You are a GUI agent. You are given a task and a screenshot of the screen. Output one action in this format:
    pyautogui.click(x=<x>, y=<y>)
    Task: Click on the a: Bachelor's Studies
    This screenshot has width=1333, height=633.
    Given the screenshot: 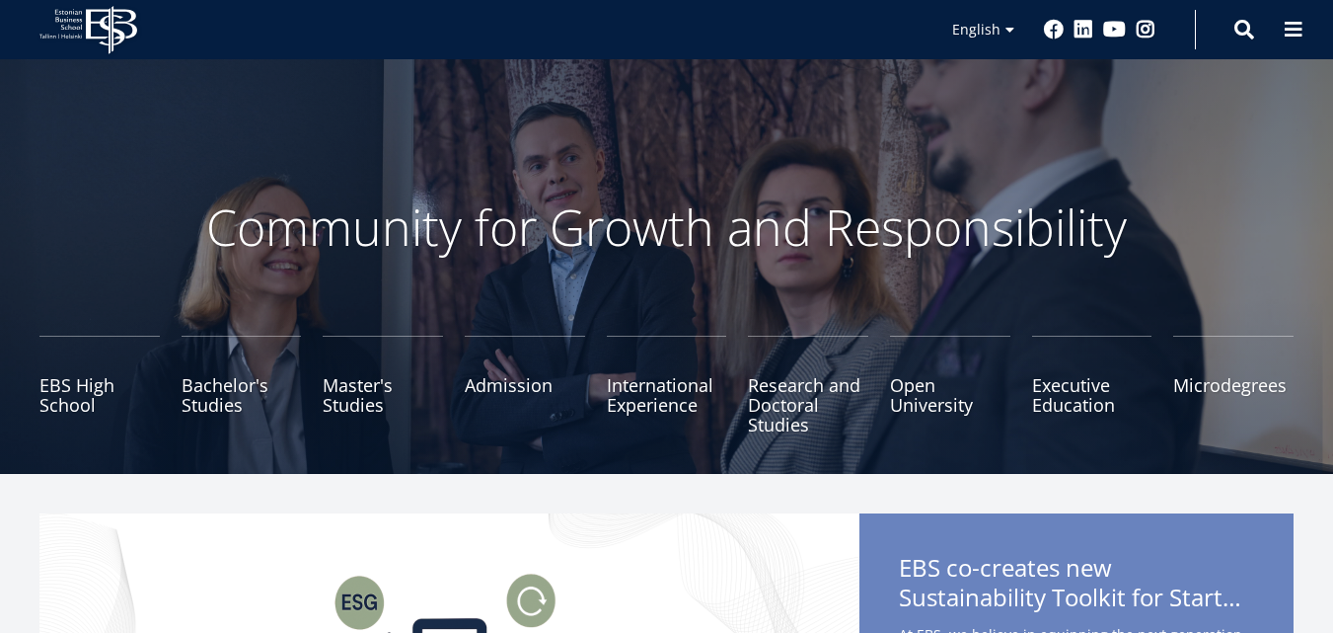 What is the action you would take?
    pyautogui.click(x=242, y=385)
    